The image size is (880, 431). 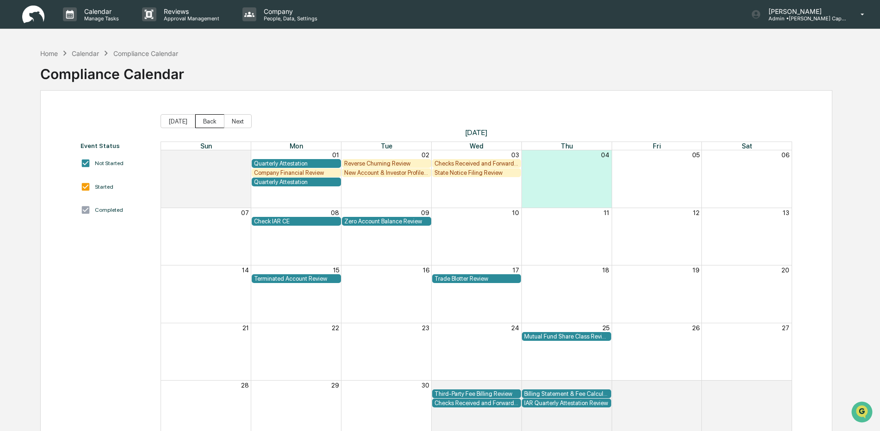 What do you see at coordinates (606, 270) in the screenshot?
I see `button: 18` at bounding box center [606, 270].